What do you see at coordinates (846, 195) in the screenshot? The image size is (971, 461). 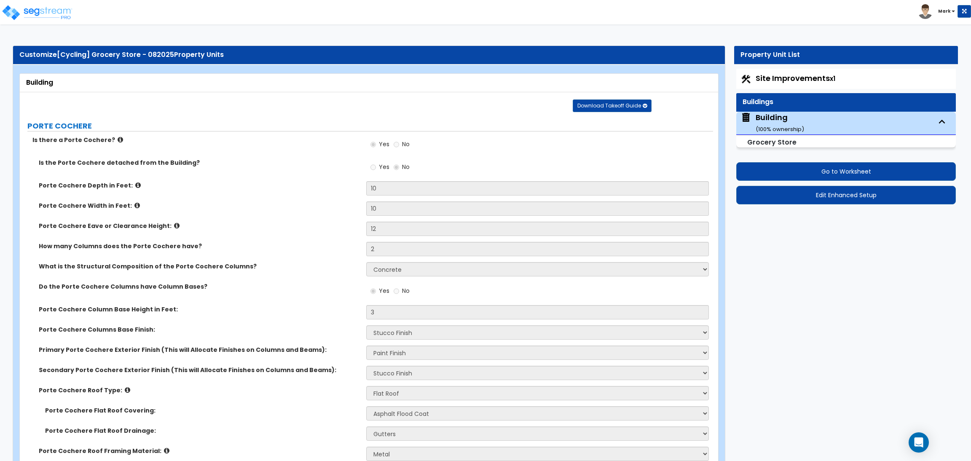 I see `button: Edit Enhanced Setup` at bounding box center [846, 195].